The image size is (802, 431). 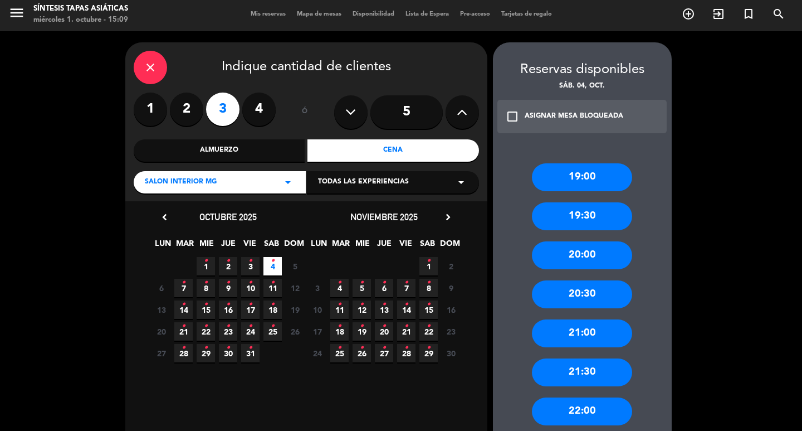 I want to click on span: 8, so click(x=206, y=287).